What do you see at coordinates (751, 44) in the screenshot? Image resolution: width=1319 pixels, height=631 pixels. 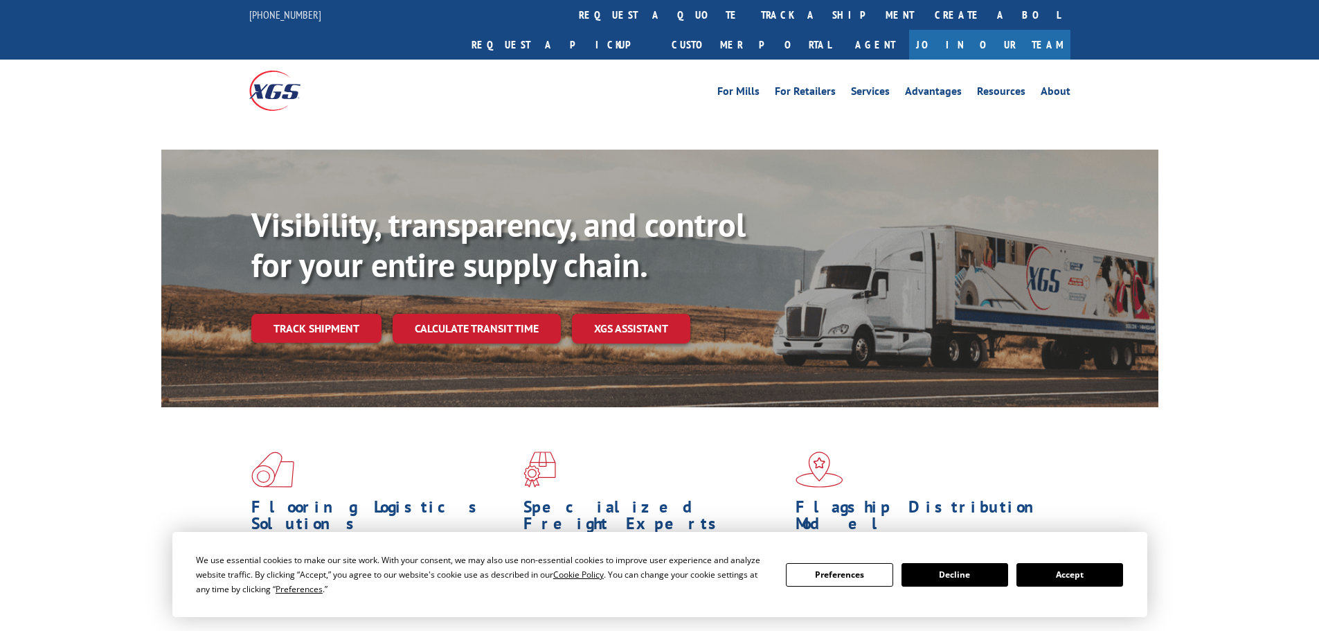 I see `a: Customer Portal` at bounding box center [751, 44].